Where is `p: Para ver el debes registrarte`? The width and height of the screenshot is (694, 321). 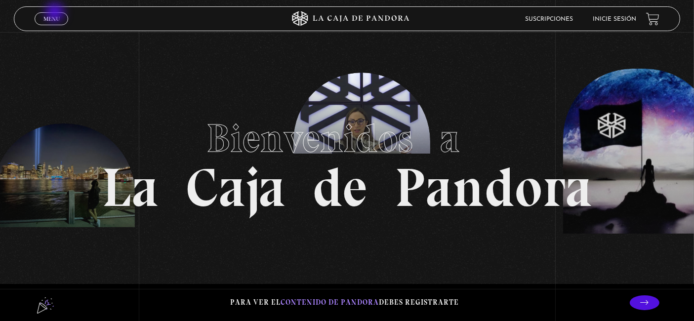
p: Para ver el debes registrarte is located at coordinates (344, 302).